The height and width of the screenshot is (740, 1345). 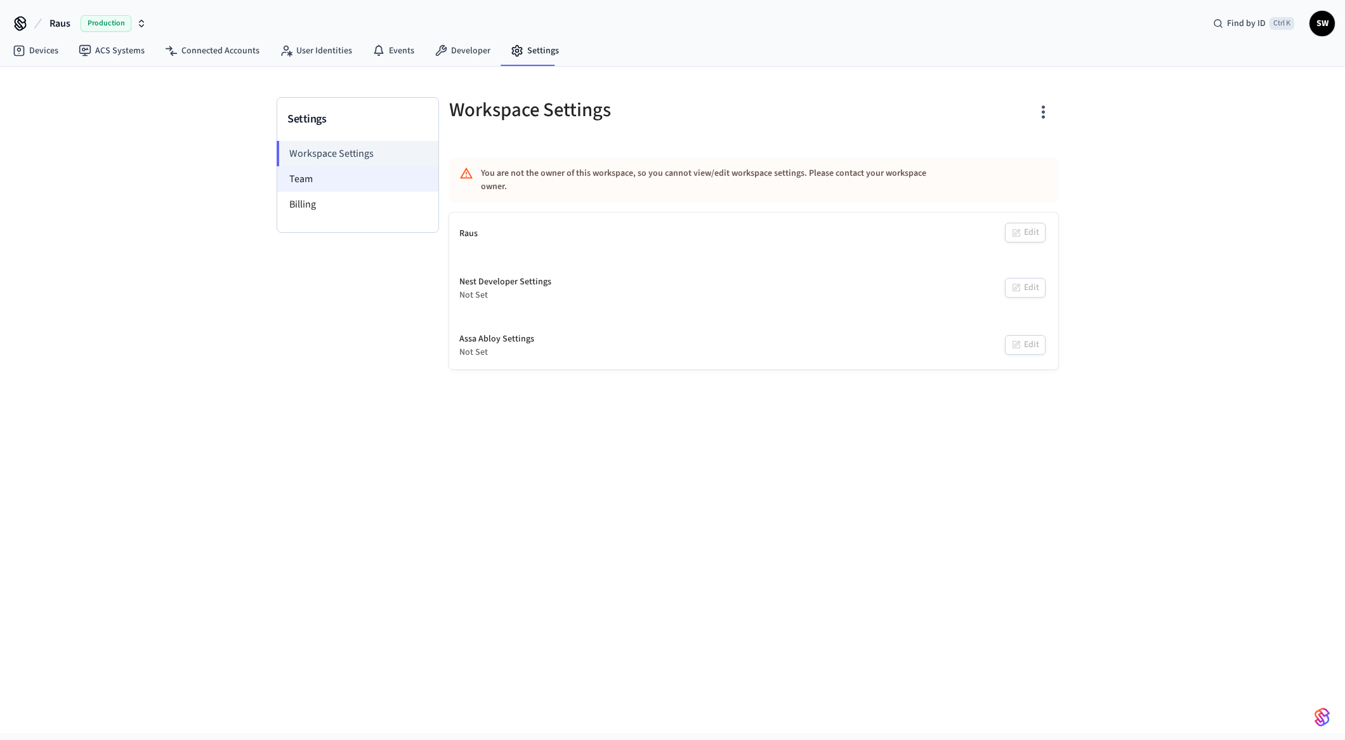 I want to click on a: Developer, so click(x=462, y=51).